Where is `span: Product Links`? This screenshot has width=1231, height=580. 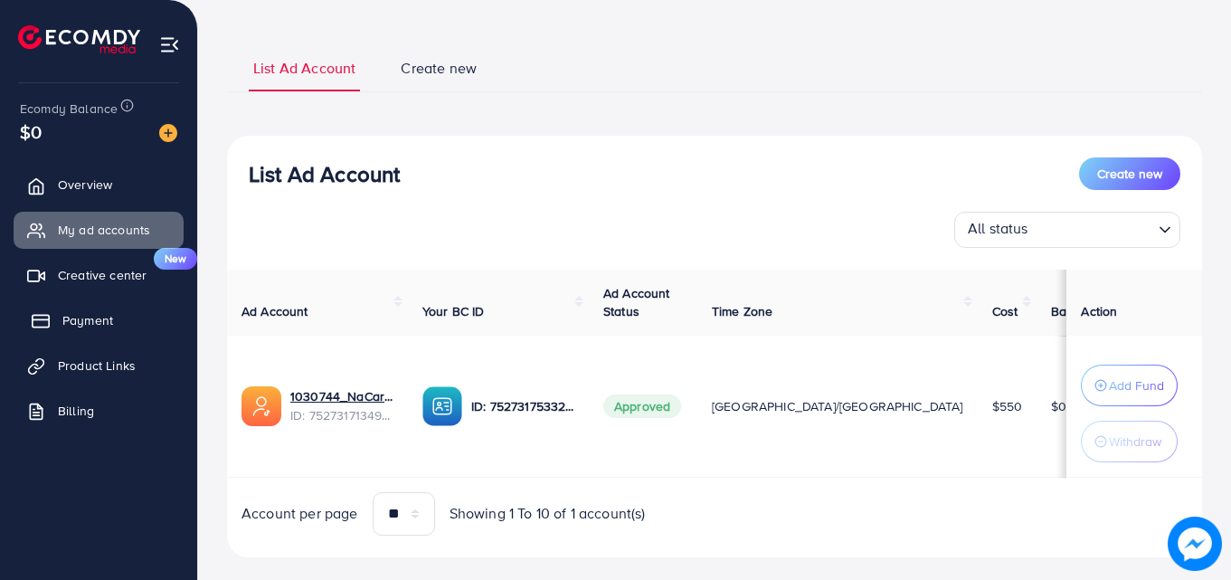 span: Product Links is located at coordinates (97, 365).